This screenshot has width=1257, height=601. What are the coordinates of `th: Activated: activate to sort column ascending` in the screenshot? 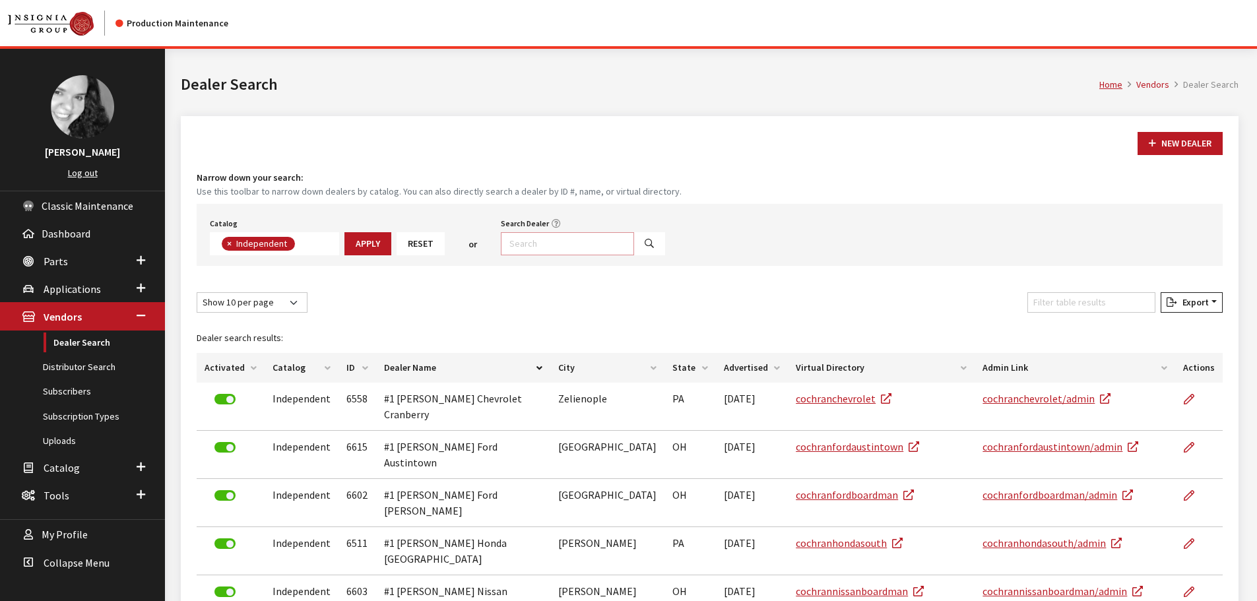 It's located at (230, 367).